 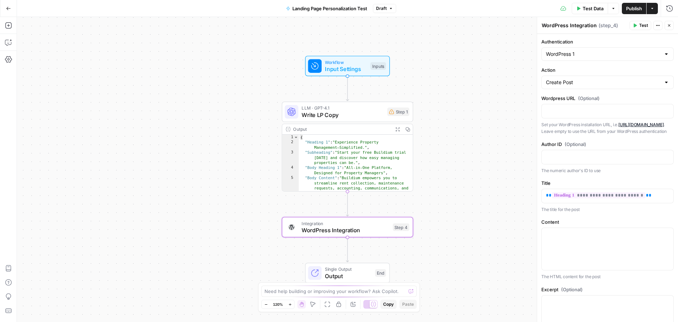 I want to click on label: Content, so click(x=608, y=222).